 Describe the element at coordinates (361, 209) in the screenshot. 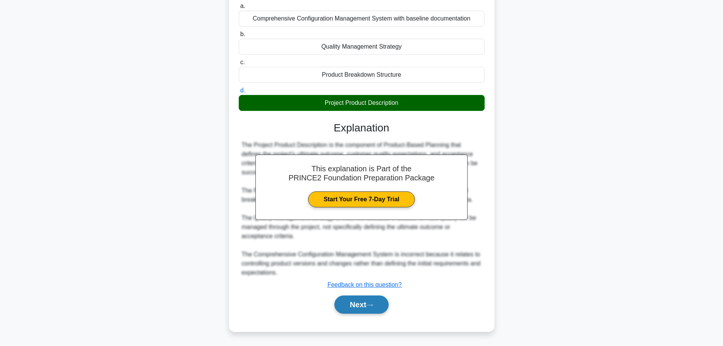

I see `div: The Project Product Description is the component of Product-Based Planning that defines the proje...` at that location.